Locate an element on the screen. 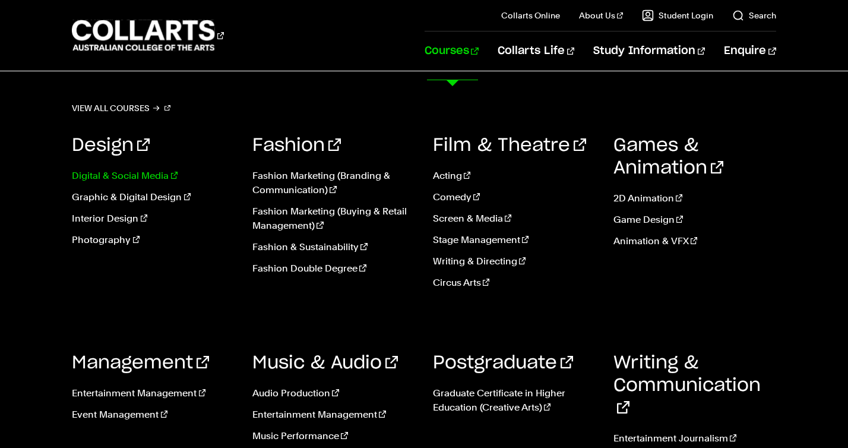  a: Enquire is located at coordinates (750, 51).